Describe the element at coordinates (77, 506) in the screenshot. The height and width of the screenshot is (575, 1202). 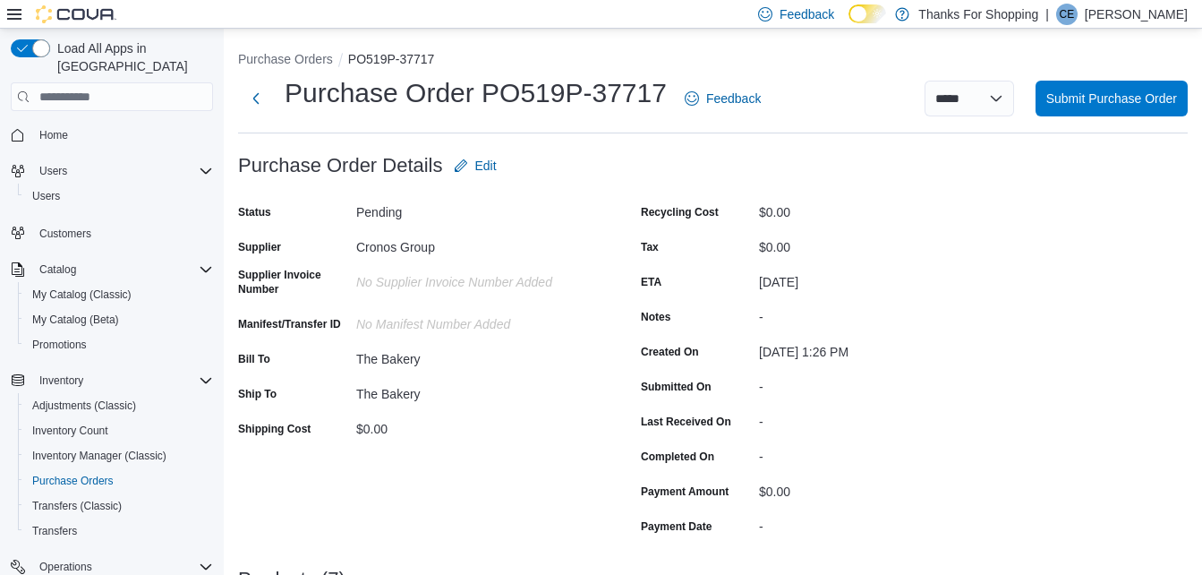
I see `a: Transfers (Classic)` at that location.